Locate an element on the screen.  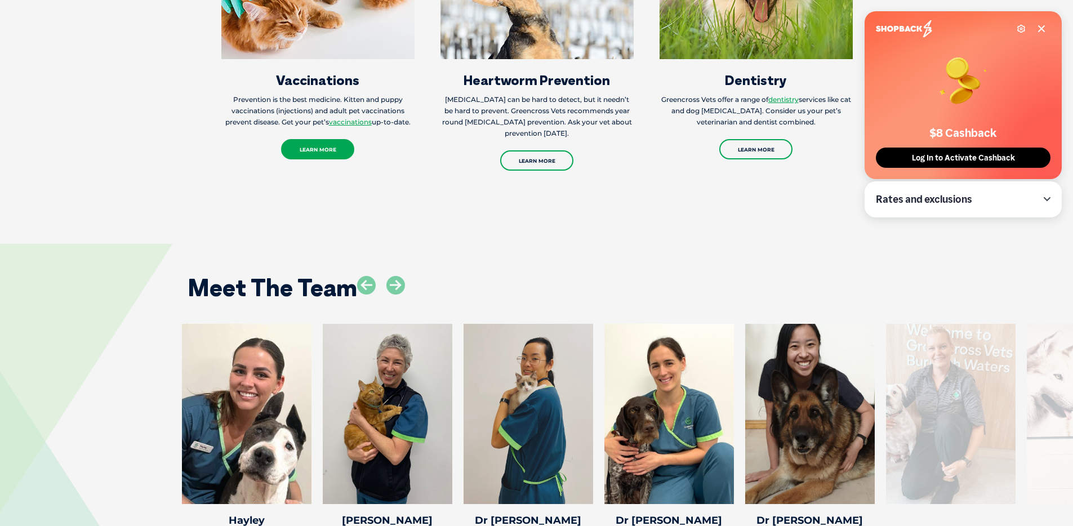
h3: Dentistry is located at coordinates (756, 80).